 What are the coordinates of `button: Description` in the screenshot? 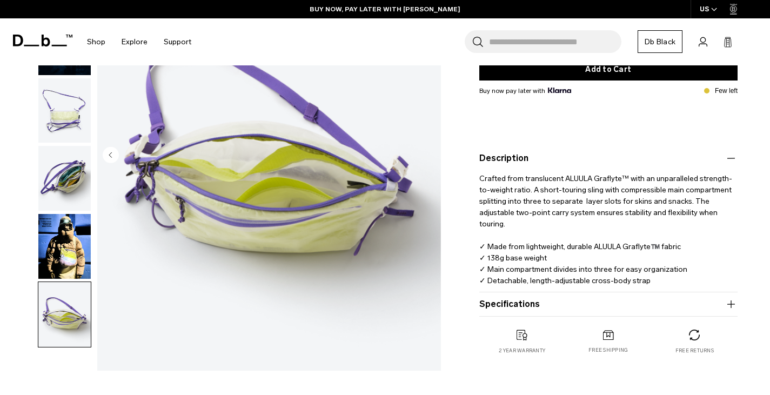 It's located at (608, 158).